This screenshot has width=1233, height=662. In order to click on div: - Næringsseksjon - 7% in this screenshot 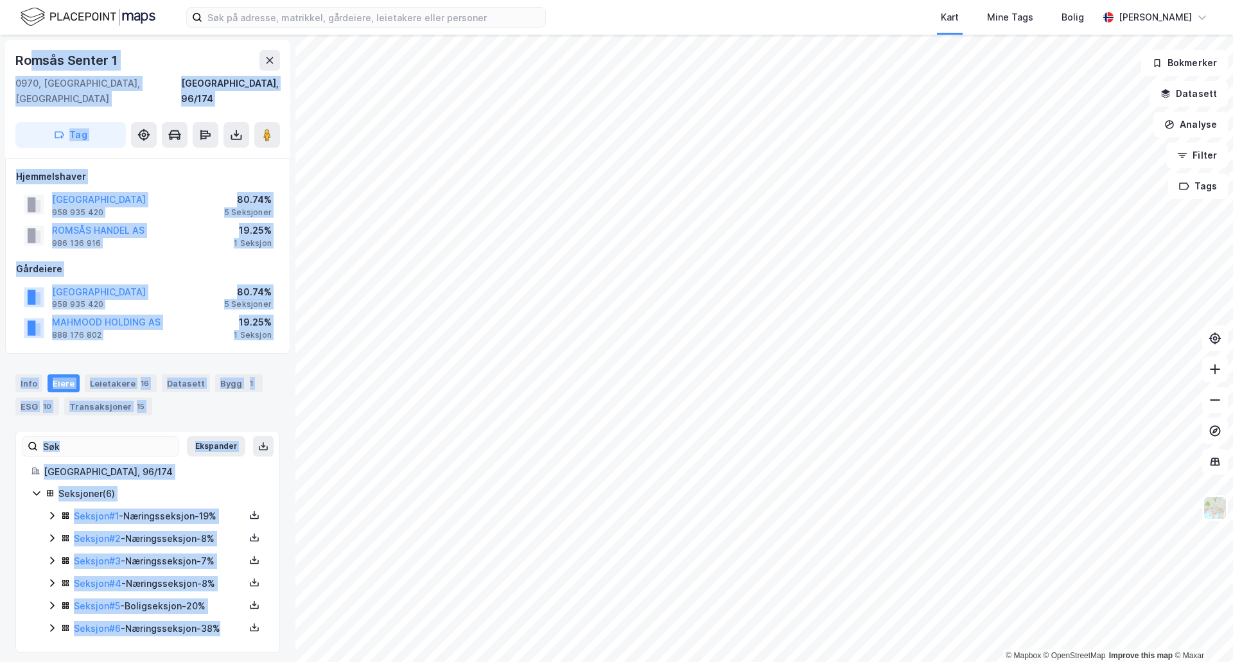, I will do `click(159, 561)`.